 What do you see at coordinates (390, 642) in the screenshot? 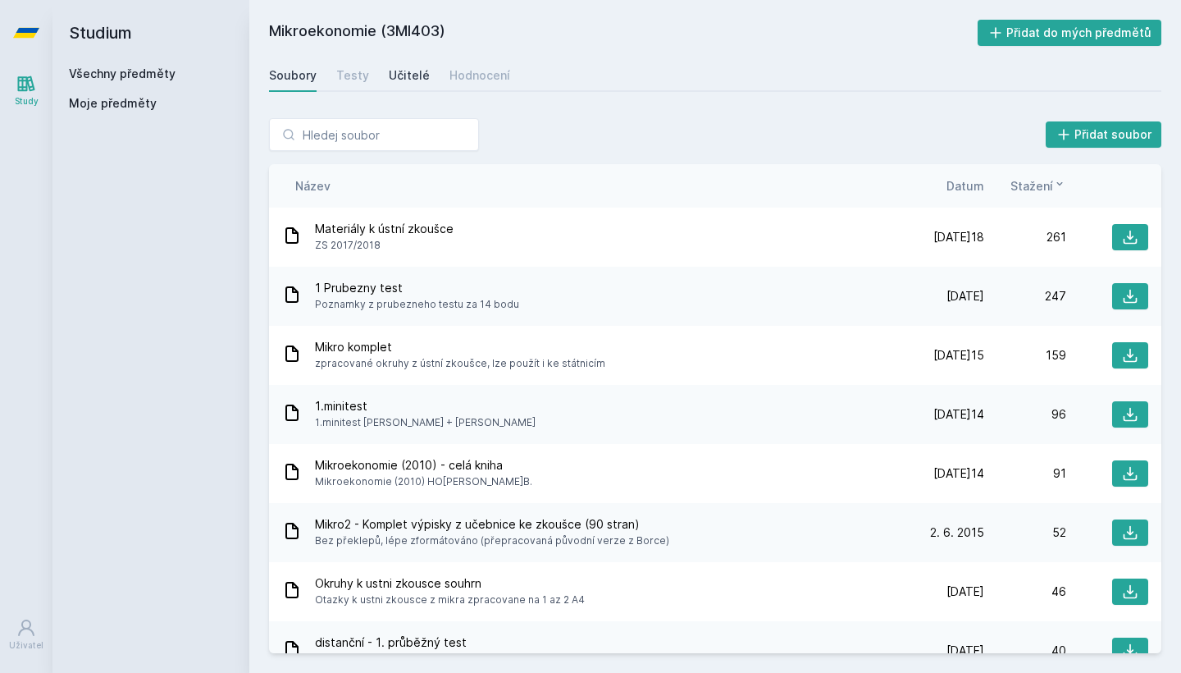
I see `span: distanční - 1. průběžný test` at bounding box center [390, 642].